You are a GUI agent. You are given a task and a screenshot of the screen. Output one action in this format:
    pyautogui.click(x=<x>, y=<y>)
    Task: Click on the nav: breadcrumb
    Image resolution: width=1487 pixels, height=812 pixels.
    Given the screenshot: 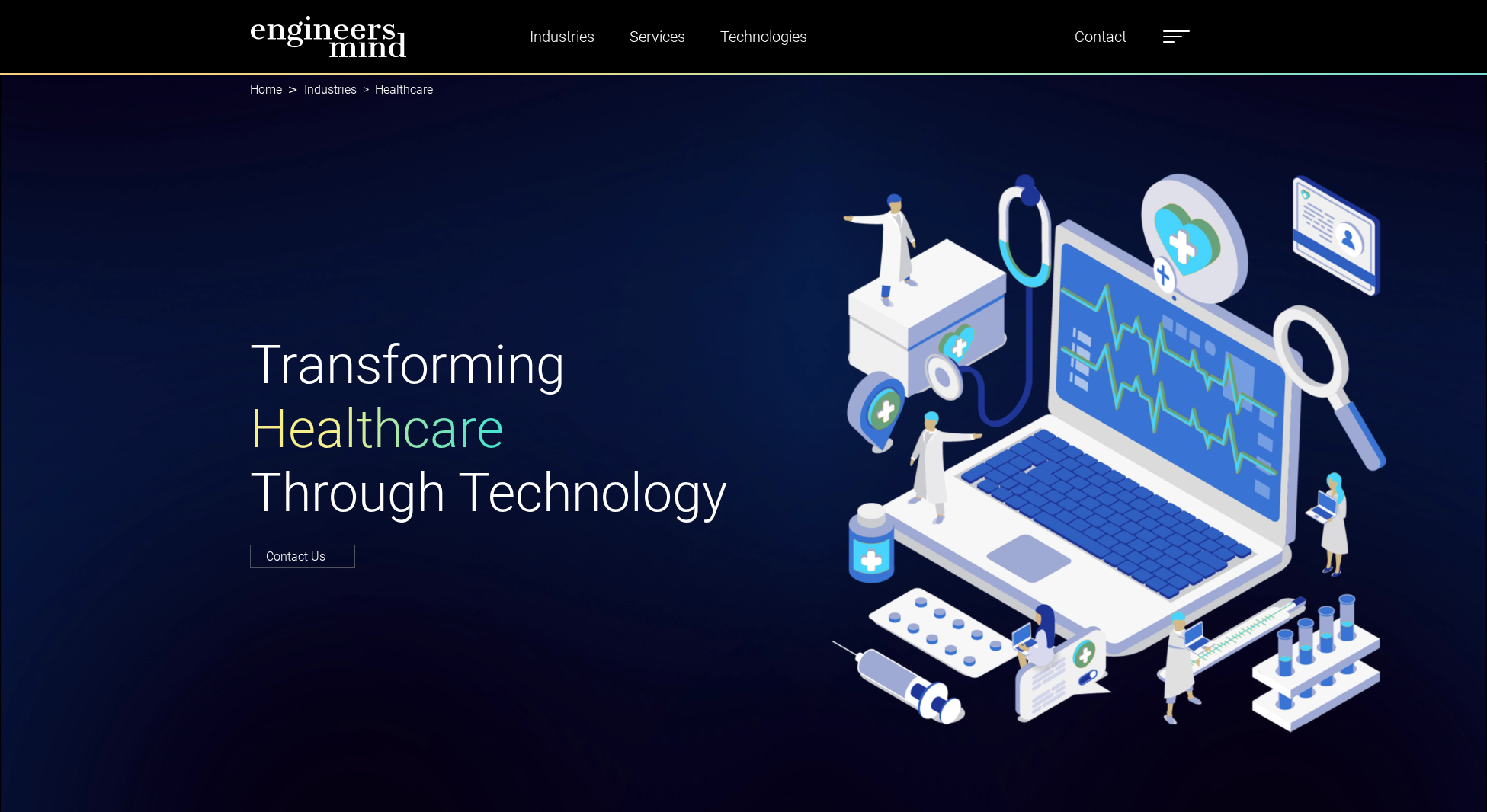 What is the action you would take?
    pyautogui.click(x=744, y=90)
    